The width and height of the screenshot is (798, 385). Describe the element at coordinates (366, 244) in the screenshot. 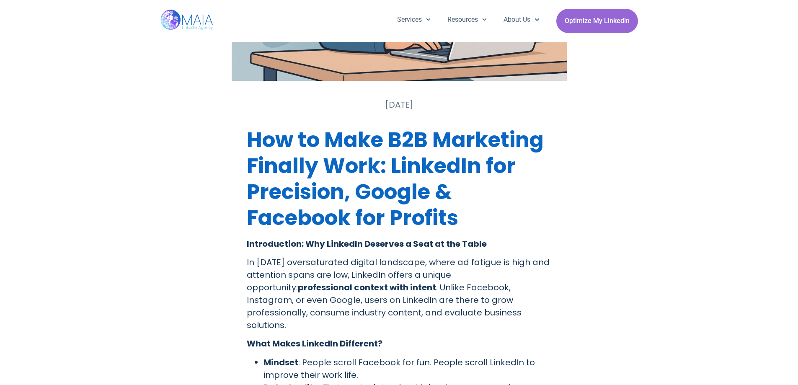

I see `strong: Introduction: Why LinkedIn Deserves a Seat at the Table` at that location.